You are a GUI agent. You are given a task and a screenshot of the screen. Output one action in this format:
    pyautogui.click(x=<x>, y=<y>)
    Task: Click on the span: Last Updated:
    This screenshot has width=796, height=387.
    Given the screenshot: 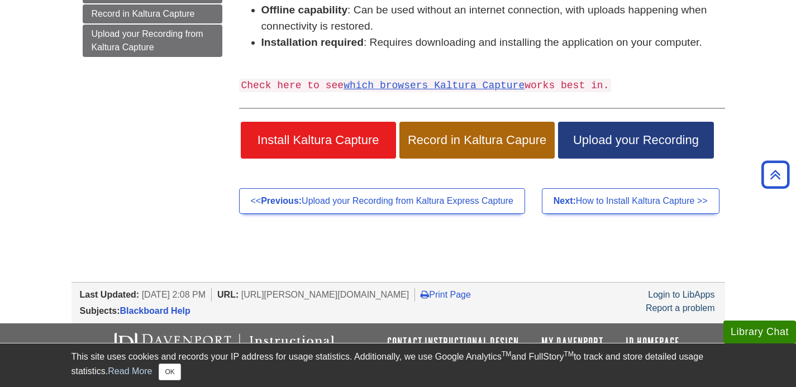 What is the action you would take?
    pyautogui.click(x=109, y=294)
    